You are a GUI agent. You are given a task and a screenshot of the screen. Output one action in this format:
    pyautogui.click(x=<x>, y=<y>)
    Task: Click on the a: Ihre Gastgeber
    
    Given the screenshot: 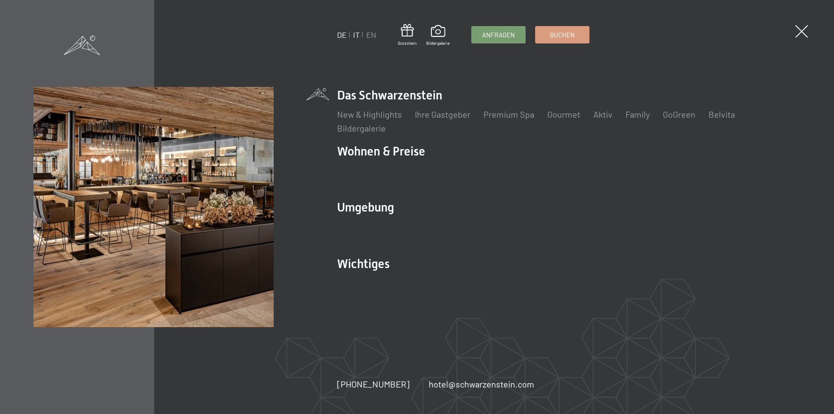 What is the action you would take?
    pyautogui.click(x=443, y=114)
    